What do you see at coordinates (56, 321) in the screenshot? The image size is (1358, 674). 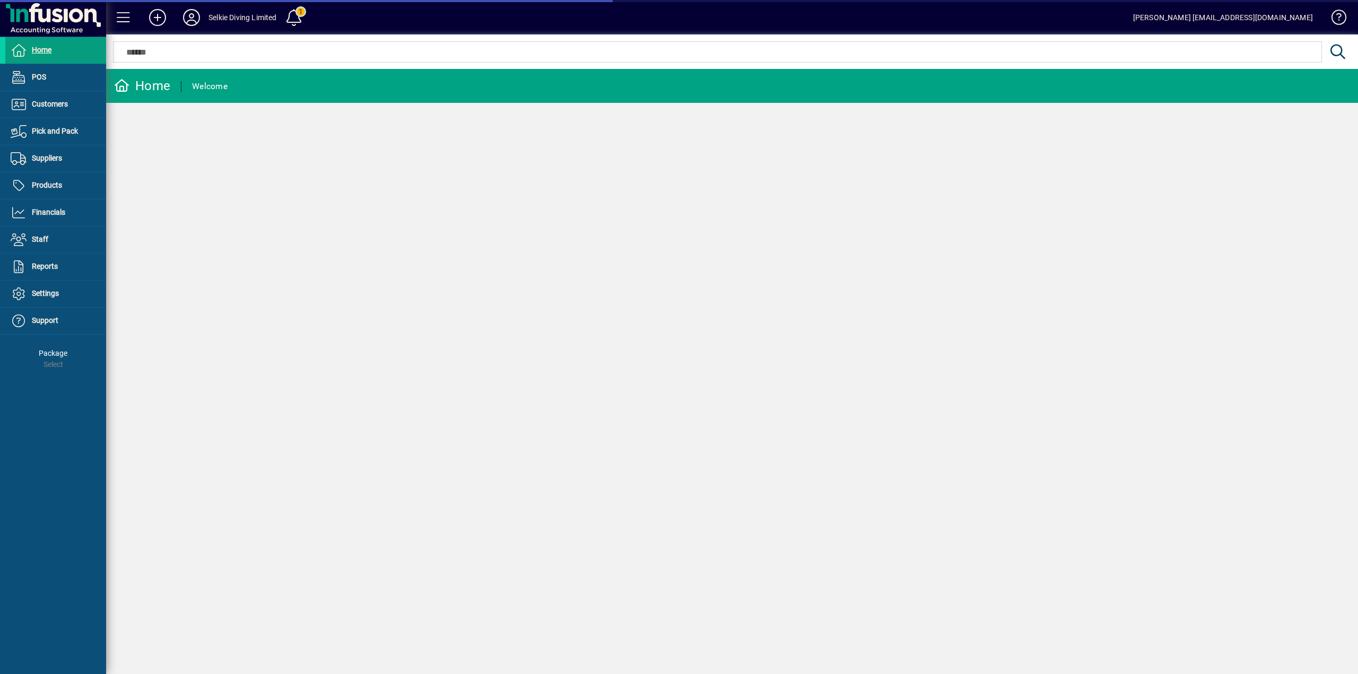 I see `a: Support` at bounding box center [56, 321].